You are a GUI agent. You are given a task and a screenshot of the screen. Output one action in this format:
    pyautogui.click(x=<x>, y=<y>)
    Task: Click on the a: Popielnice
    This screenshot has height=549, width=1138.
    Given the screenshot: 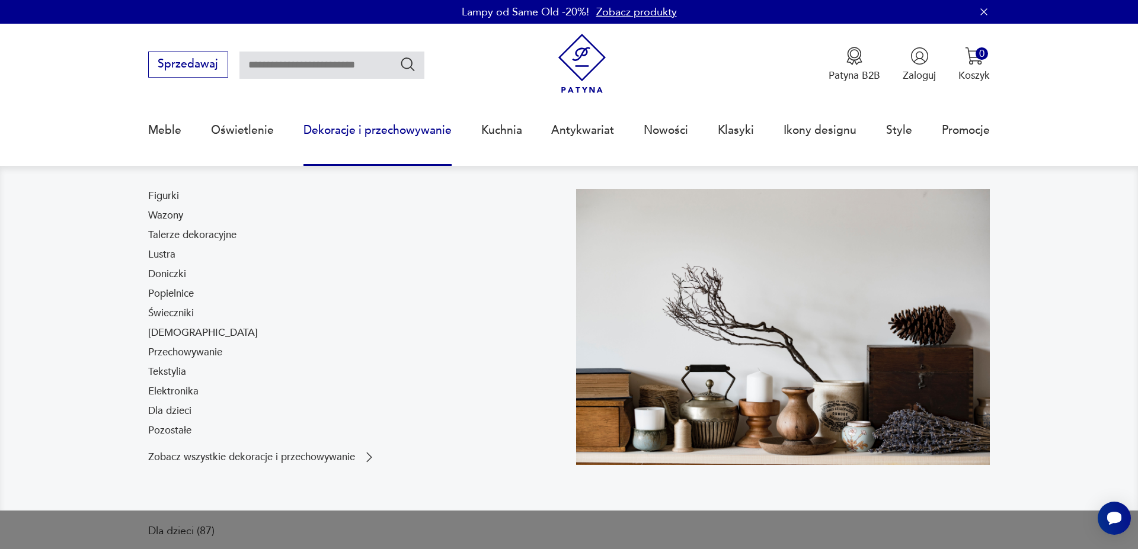 What is the action you would take?
    pyautogui.click(x=171, y=294)
    